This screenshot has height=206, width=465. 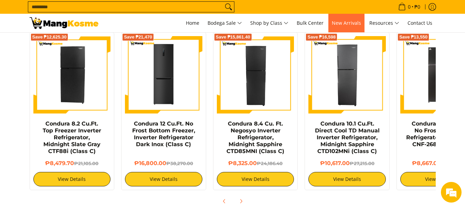 I want to click on img: Condura 10.1 Cu.Ft. Direct Cool TD Manual Inverter Refrigerator, Midnight Sapphire CTD102MNi (Cla..., so click(x=347, y=75).